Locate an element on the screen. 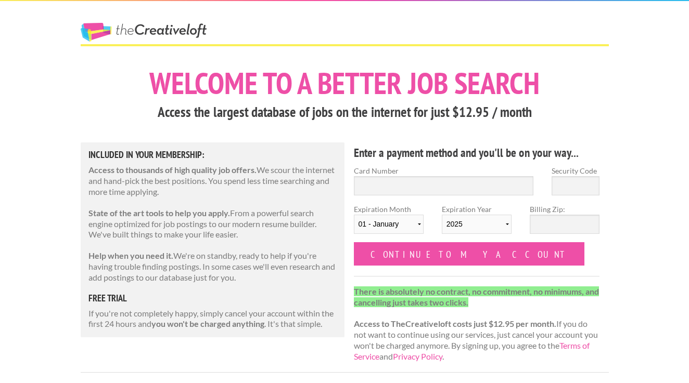 Image resolution: width=689 pixels, height=383 pixels. strong: Help when you need it. is located at coordinates (131, 255).